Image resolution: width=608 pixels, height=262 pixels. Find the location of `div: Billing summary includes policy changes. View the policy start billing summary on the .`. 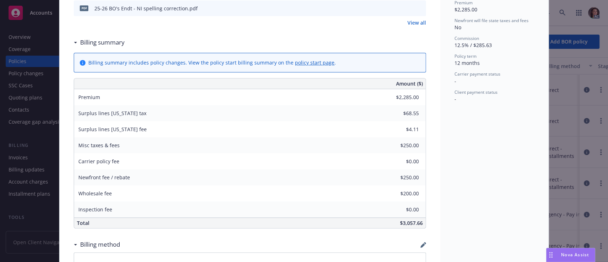

div: Billing summary includes policy changes. View the policy start billing summary on the . is located at coordinates (212, 62).